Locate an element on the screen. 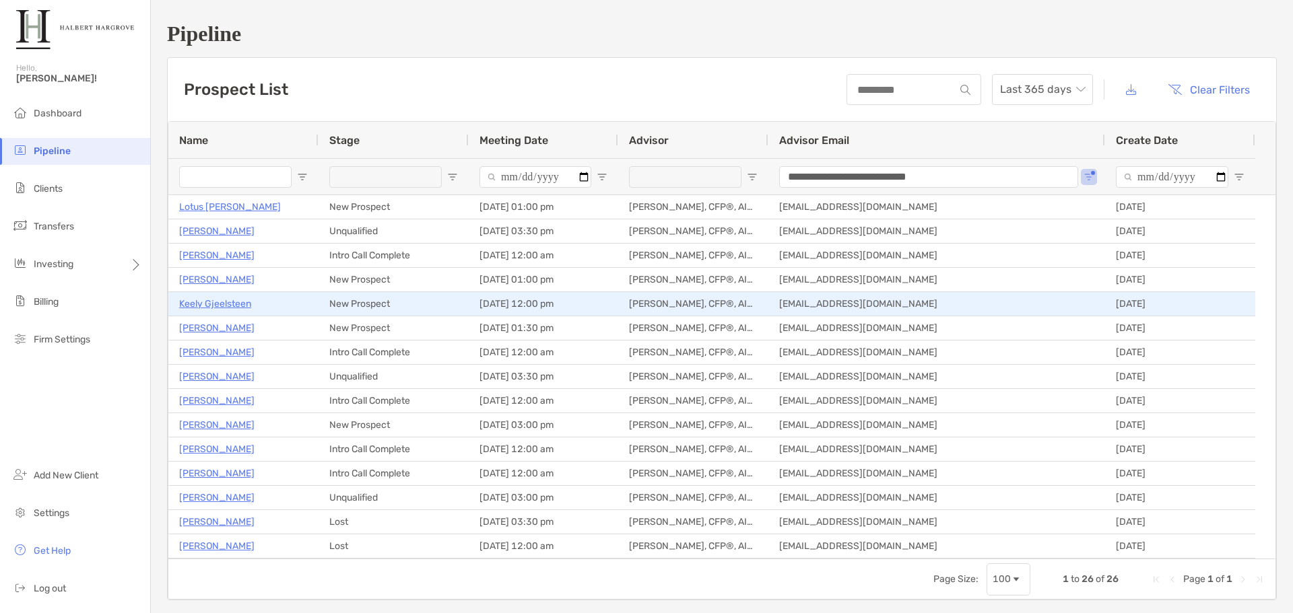 Image resolution: width=1293 pixels, height=613 pixels. img: pipeline icon is located at coordinates (20, 150).